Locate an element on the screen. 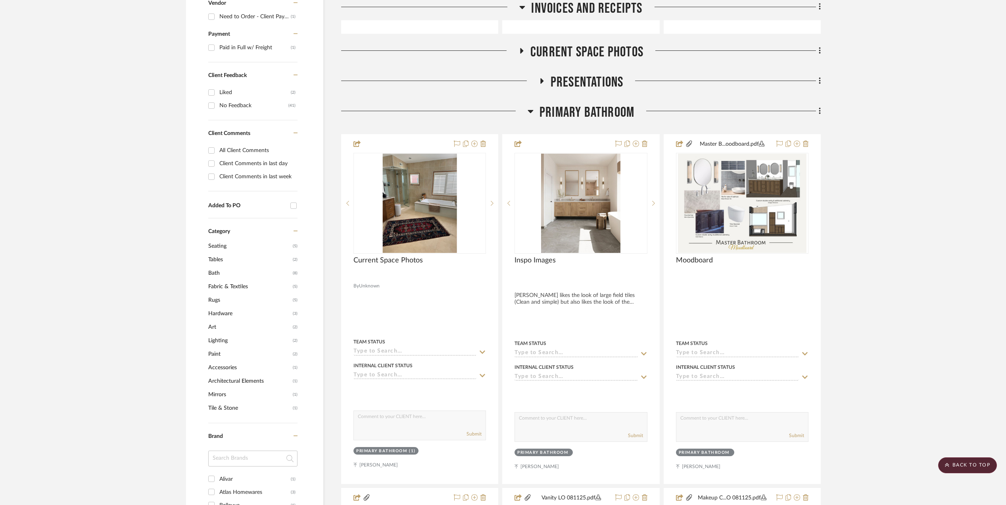 The image size is (1006, 505). input: Search Brands is located at coordinates (253, 458).